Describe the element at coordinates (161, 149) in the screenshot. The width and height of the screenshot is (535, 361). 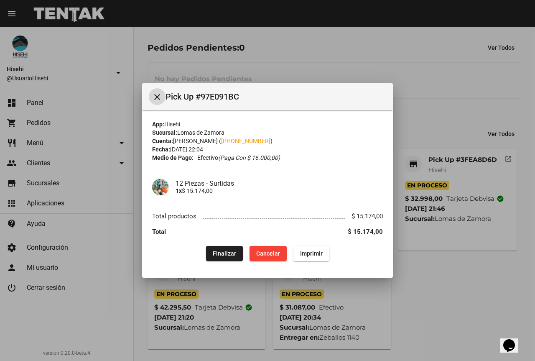
I see `strong: Fecha:` at that location.